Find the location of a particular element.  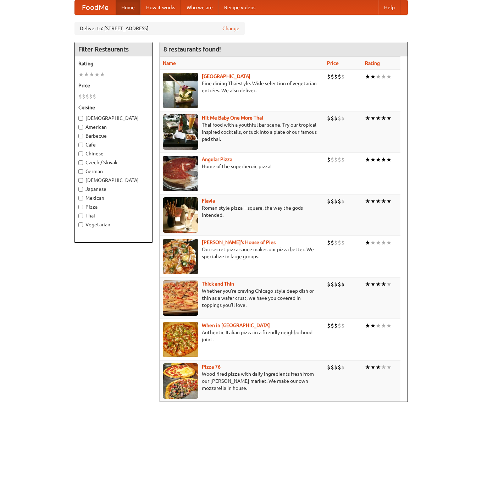

label: Vegetarian is located at coordinates (113, 224).